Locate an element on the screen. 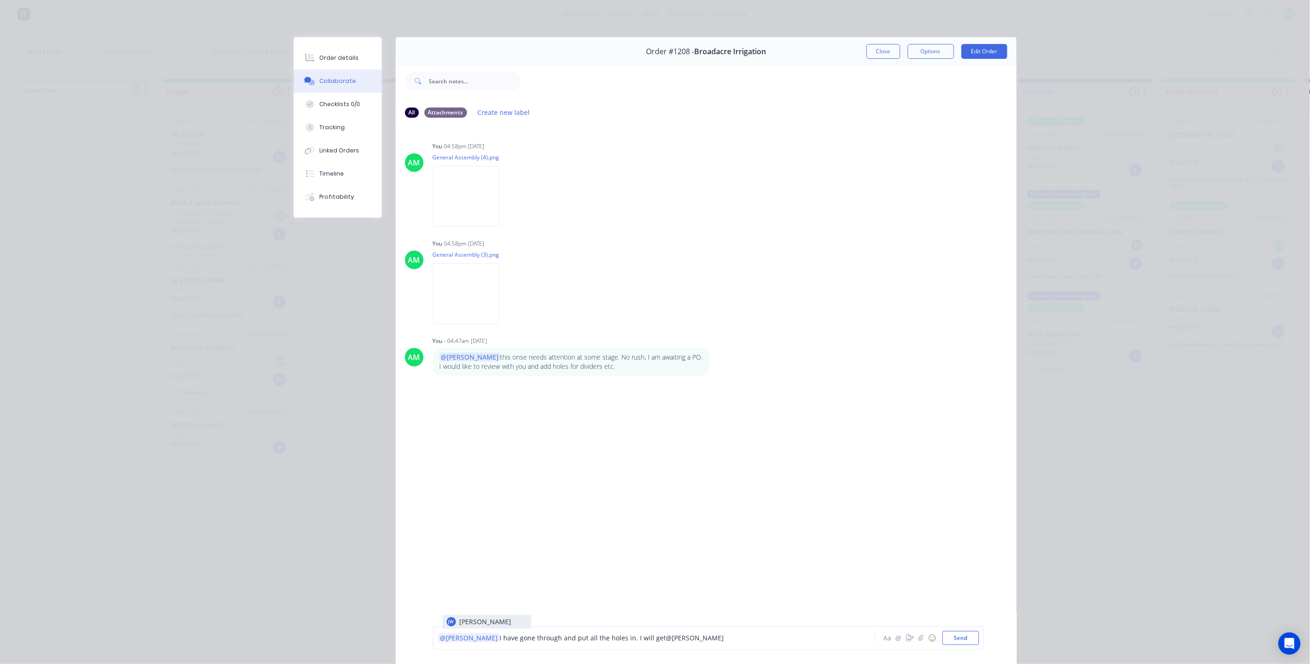 The image size is (1310, 664). input: Search notes... is located at coordinates (475, 81).